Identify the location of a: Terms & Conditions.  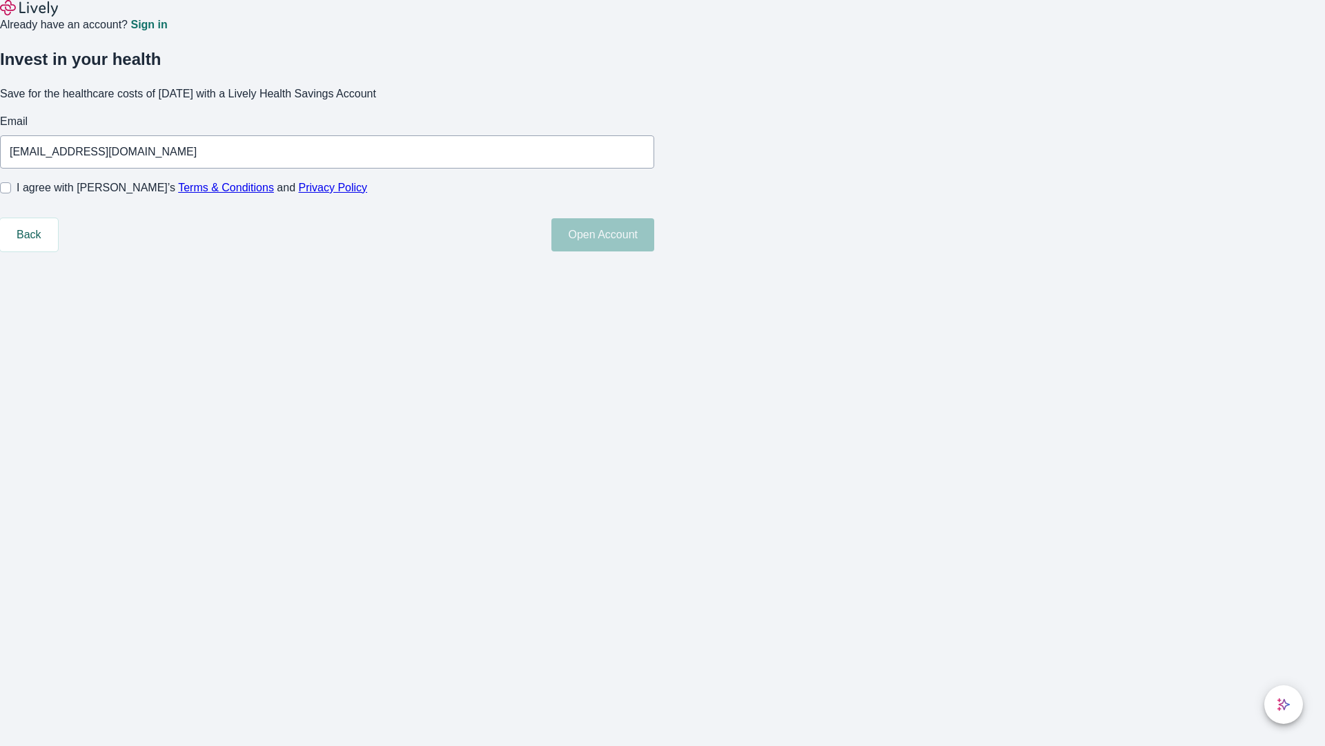
(226, 187).